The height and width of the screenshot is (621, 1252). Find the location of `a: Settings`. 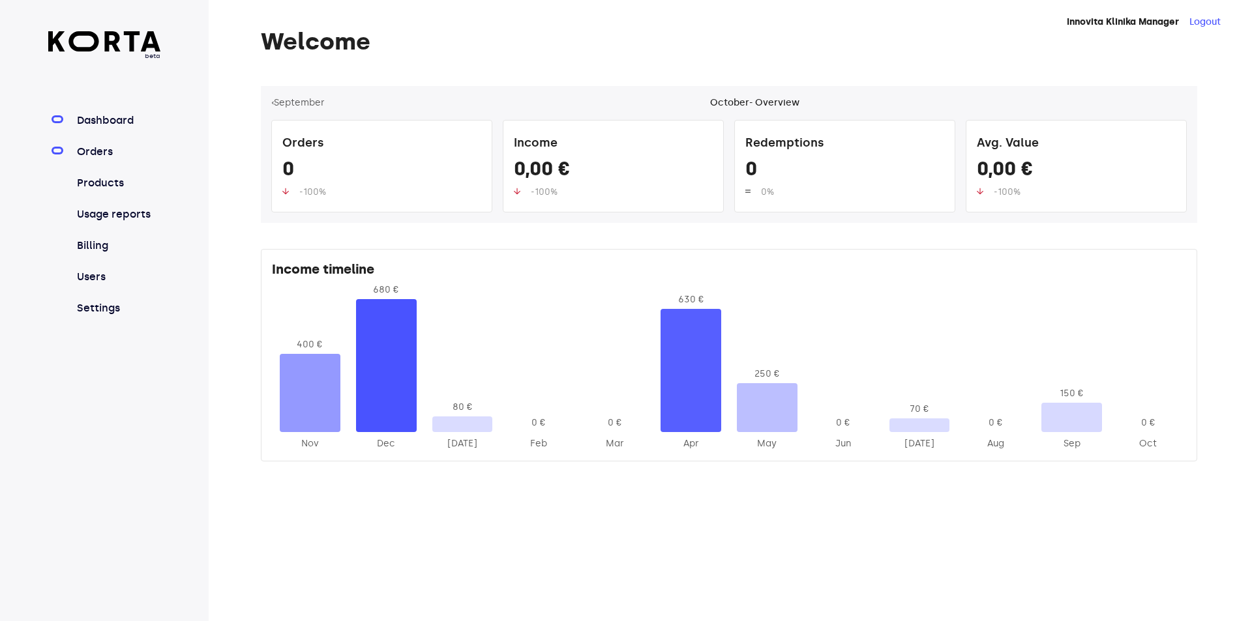

a: Settings is located at coordinates (117, 308).